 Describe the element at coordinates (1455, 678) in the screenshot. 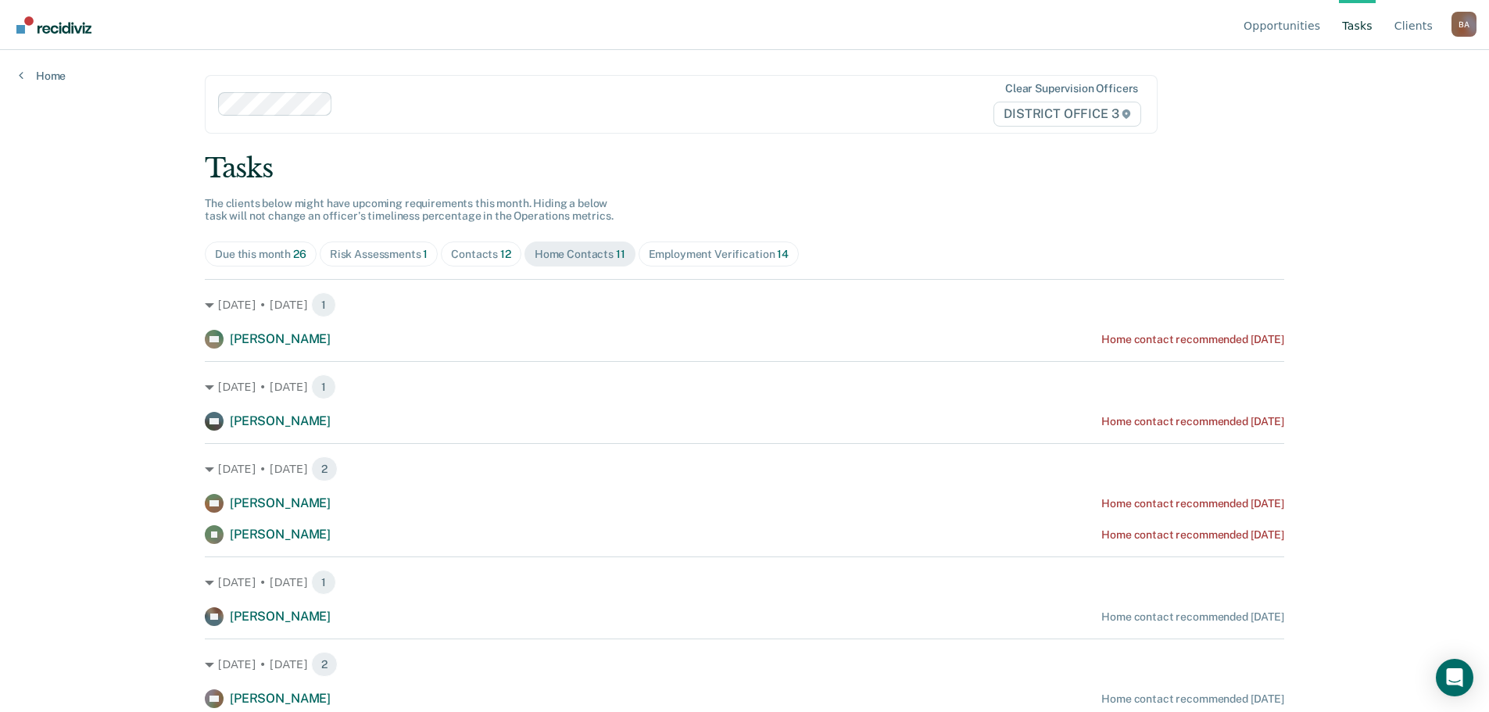

I see `div: Open Intercom Messenger` at that location.